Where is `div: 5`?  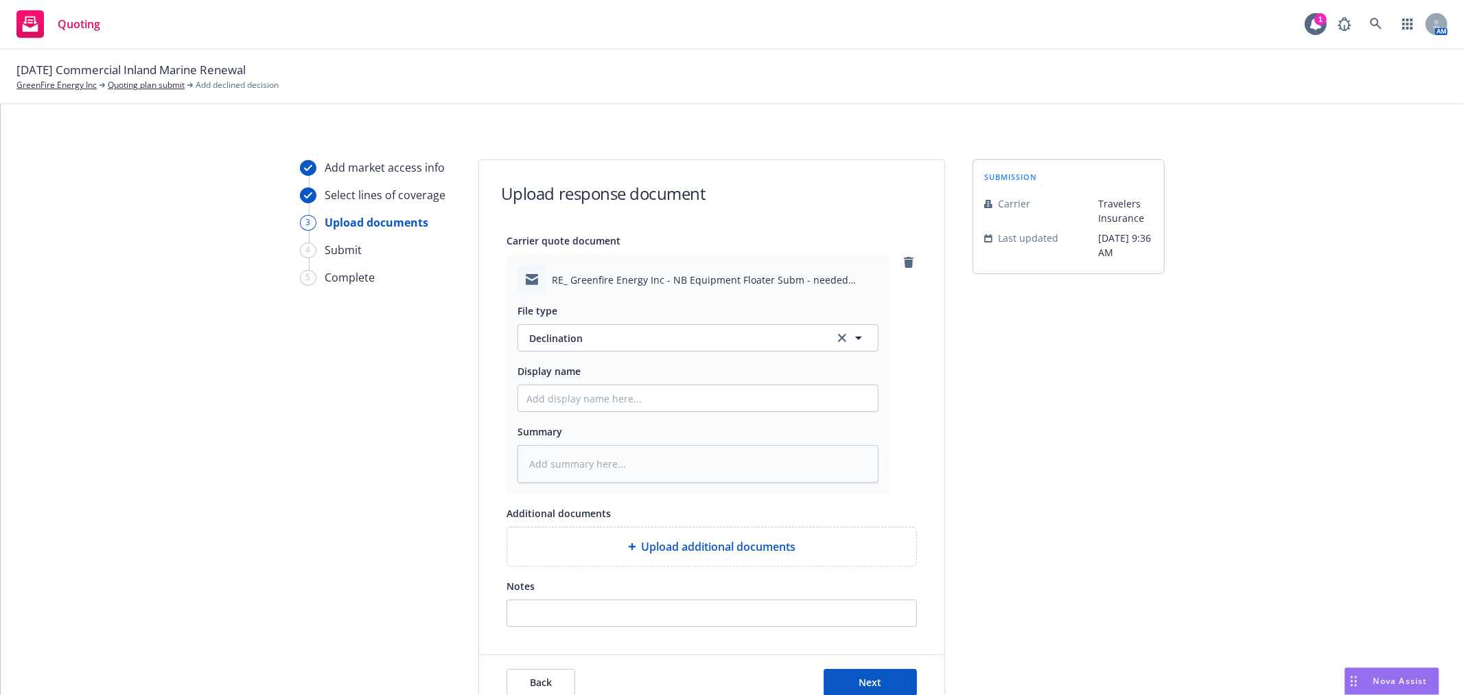 div: 5 is located at coordinates (308, 277).